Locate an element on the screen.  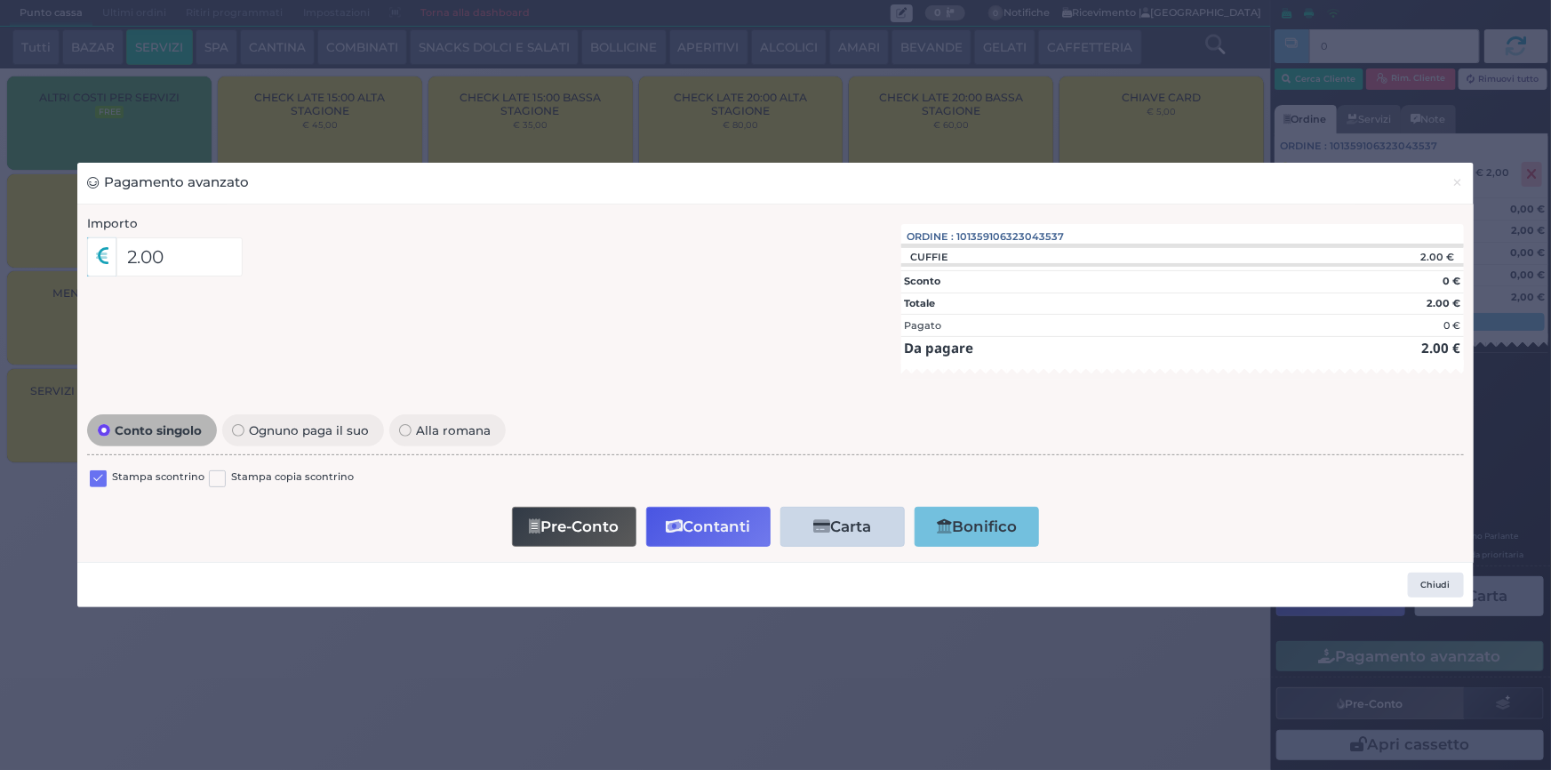
div: 2.00 € is located at coordinates (1393, 257).